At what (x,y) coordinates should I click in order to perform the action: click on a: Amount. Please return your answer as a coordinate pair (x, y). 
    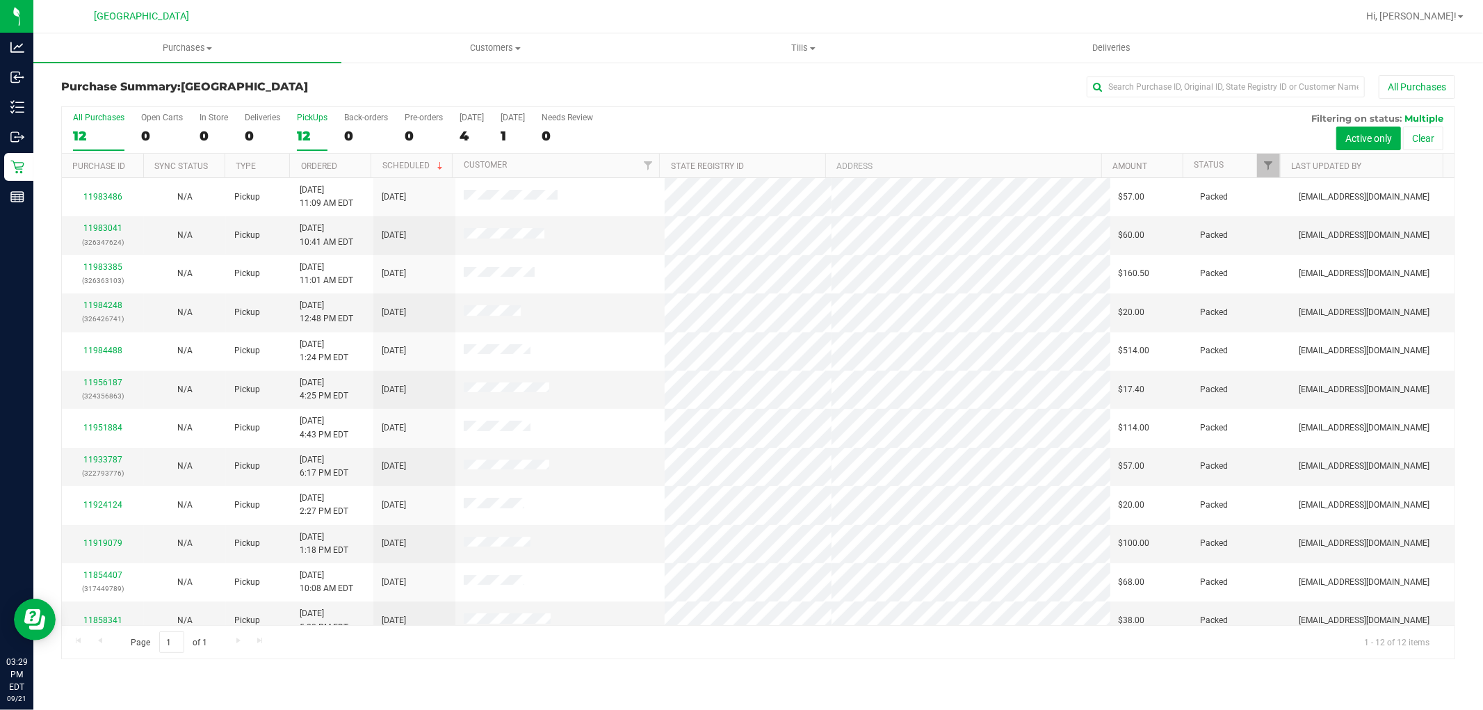
    Looking at the image, I should click on (1130, 166).